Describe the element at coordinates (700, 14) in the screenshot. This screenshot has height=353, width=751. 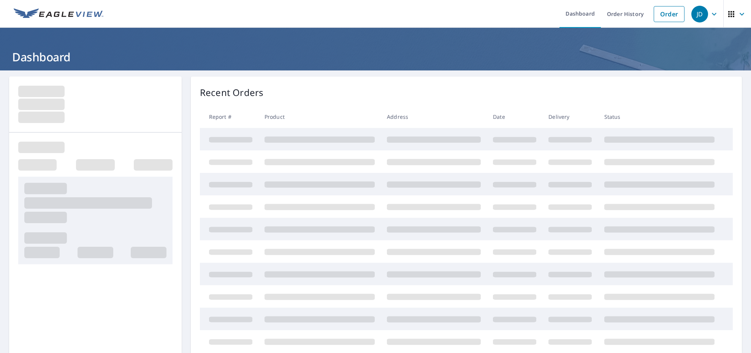
I see `div: JD` at that location.